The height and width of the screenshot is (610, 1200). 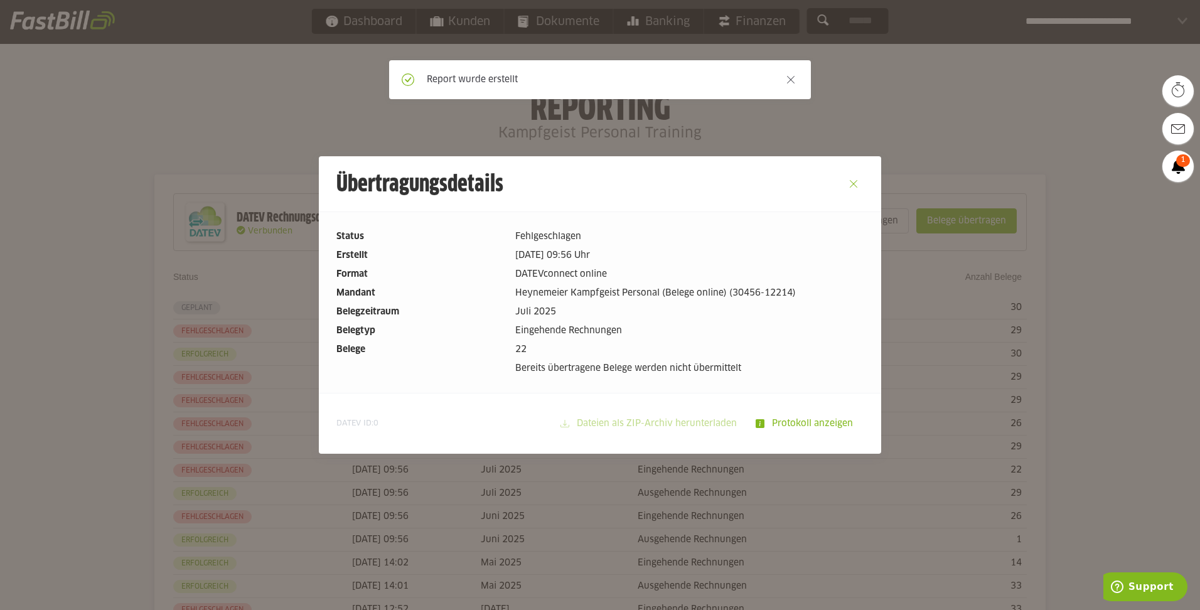 I want to click on dt: Erstellt, so click(x=420, y=255).